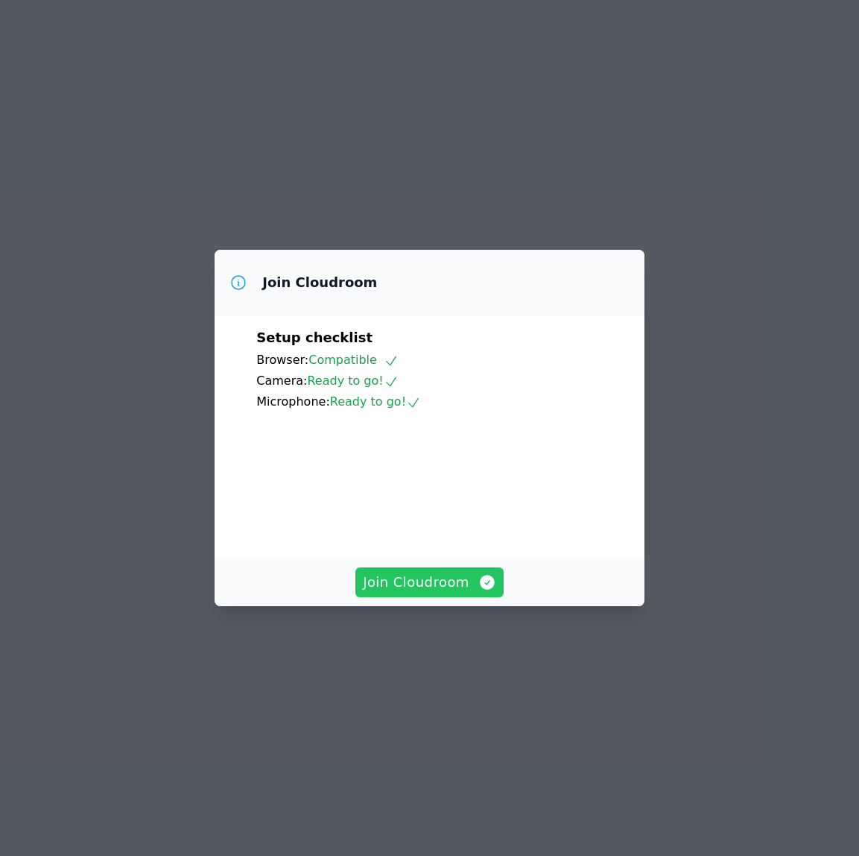 The height and width of the screenshot is (856, 859). Describe the element at coordinates (315, 337) in the screenshot. I see `span: Setup checklist` at that location.